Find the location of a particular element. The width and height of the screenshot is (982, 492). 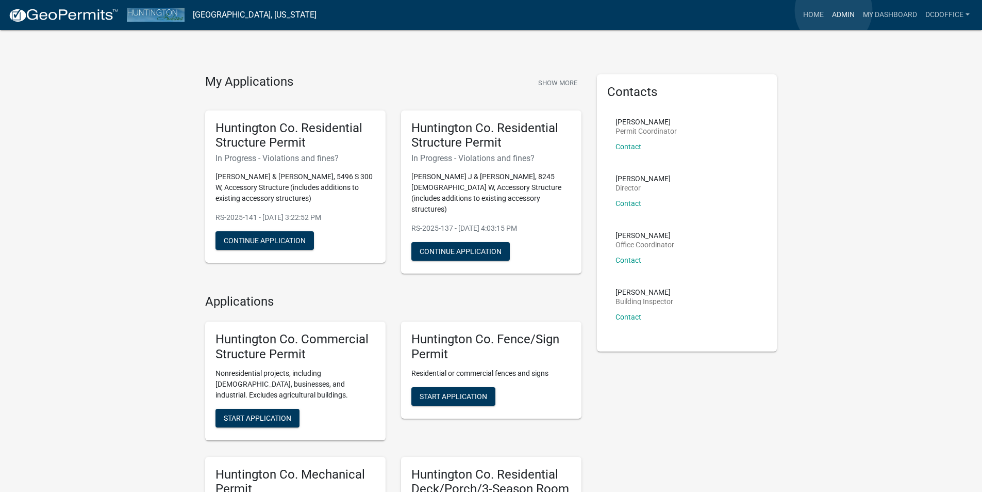

img: Huntington County, Indiana is located at coordinates (156, 14).